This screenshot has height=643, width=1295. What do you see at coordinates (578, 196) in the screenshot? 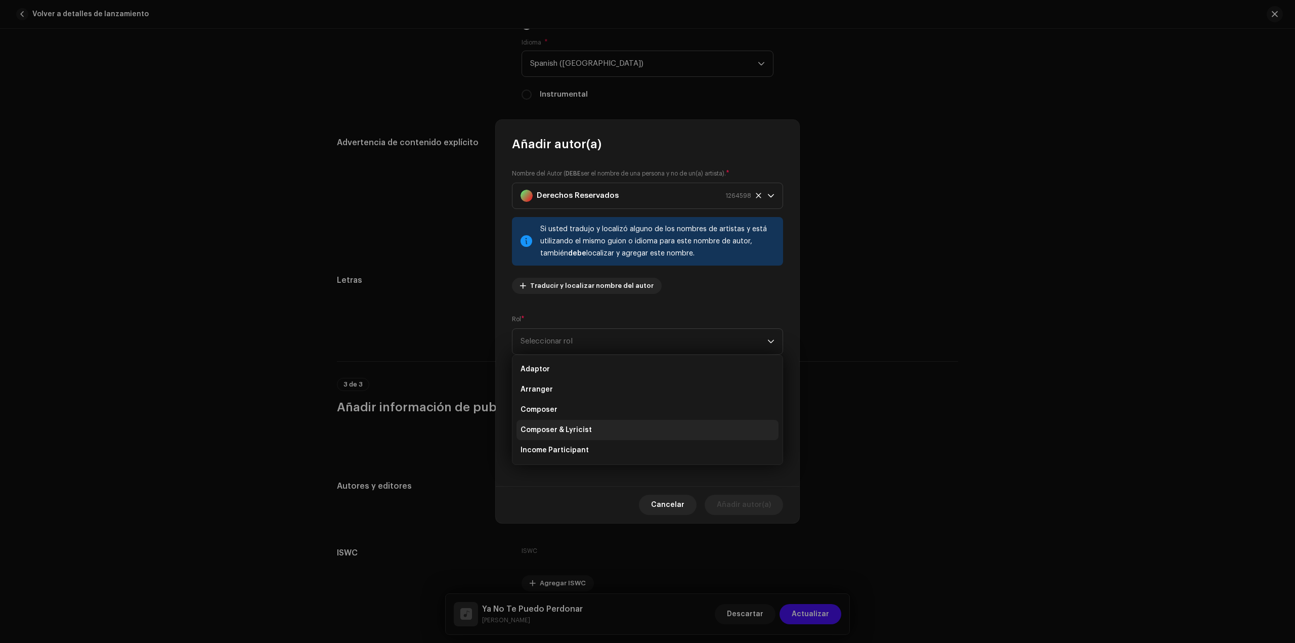
I see `strong: Derechos Reservados` at bounding box center [578, 196].